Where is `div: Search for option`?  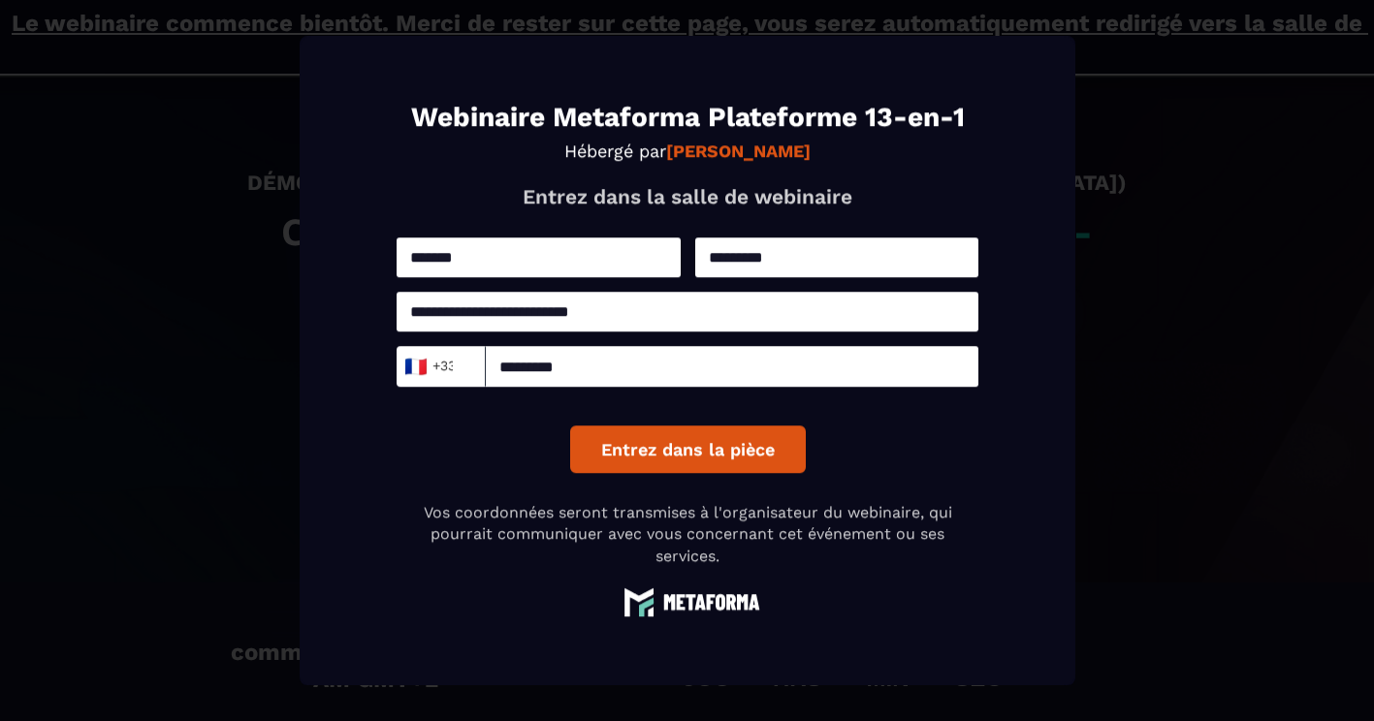 div: Search for option is located at coordinates (441, 366).